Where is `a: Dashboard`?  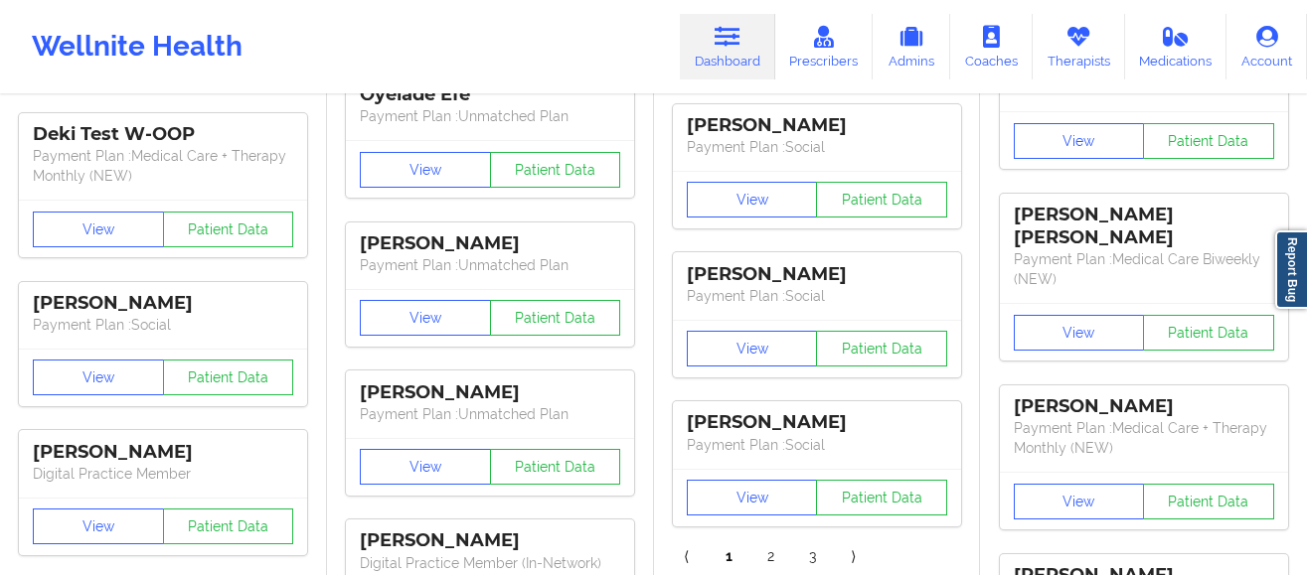 a: Dashboard is located at coordinates (727, 47).